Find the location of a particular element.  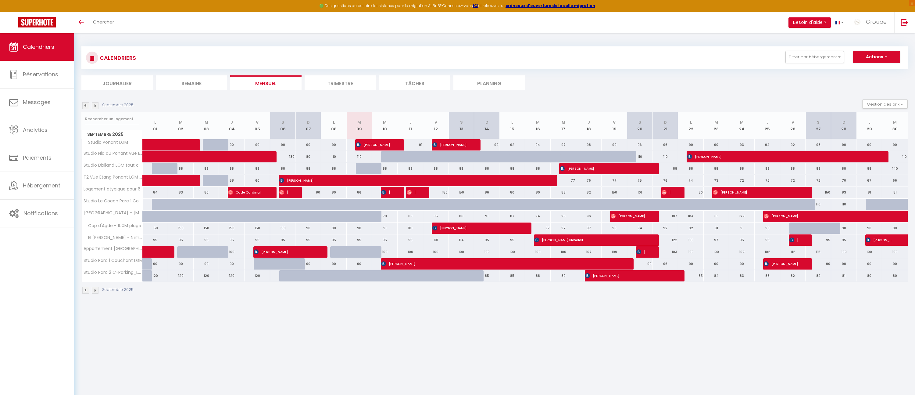

a: Chercher is located at coordinates (103, 23).